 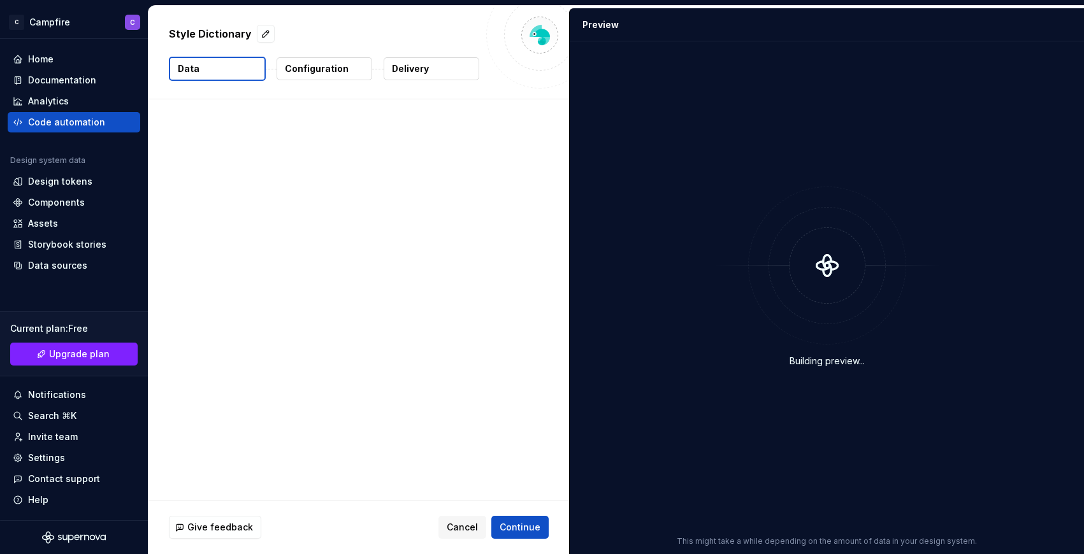 I want to click on a: Code automation, so click(x=74, y=122).